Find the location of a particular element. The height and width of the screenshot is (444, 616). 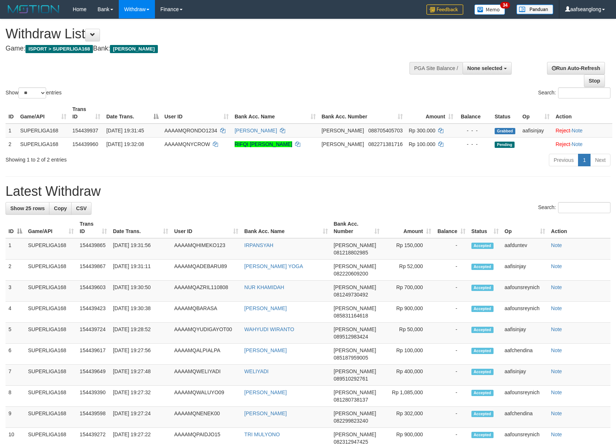

td: 2 is located at coordinates (11, 144).